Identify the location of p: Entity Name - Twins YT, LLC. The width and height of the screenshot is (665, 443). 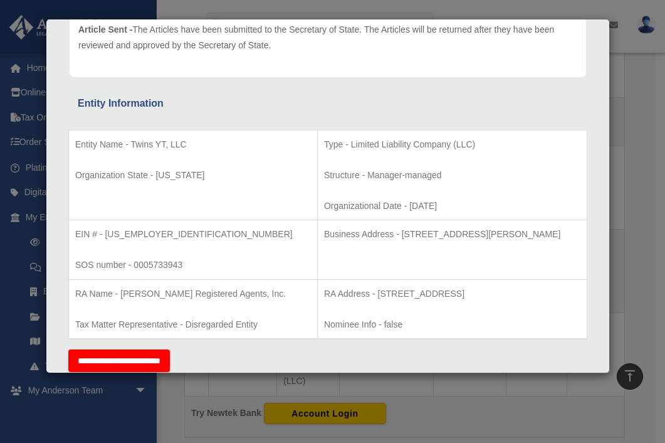
(193, 144).